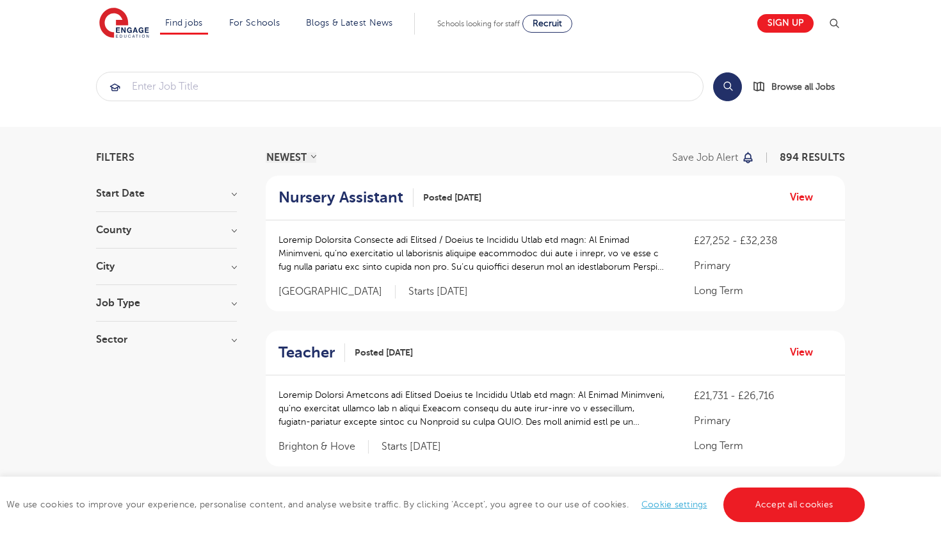 This screenshot has height=533, width=941. What do you see at coordinates (341, 197) in the screenshot?
I see `h2: Nursery Assistant` at bounding box center [341, 197].